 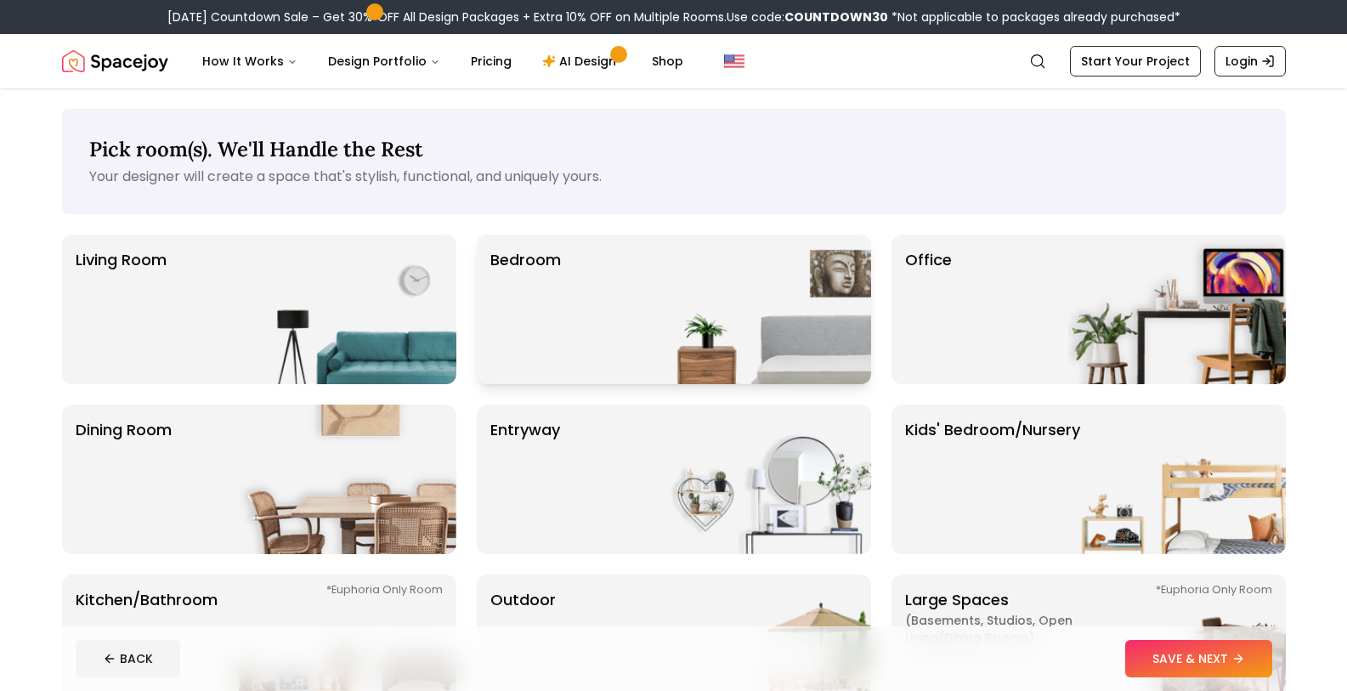 I want to click on img: entryway, so click(x=762, y=479).